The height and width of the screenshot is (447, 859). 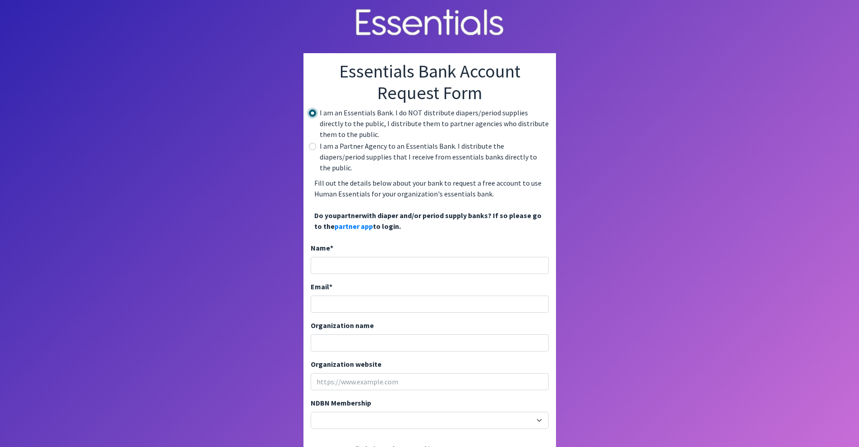 What do you see at coordinates (430, 382) in the screenshot?
I see `input: https://www.example.com` at bounding box center [430, 382].